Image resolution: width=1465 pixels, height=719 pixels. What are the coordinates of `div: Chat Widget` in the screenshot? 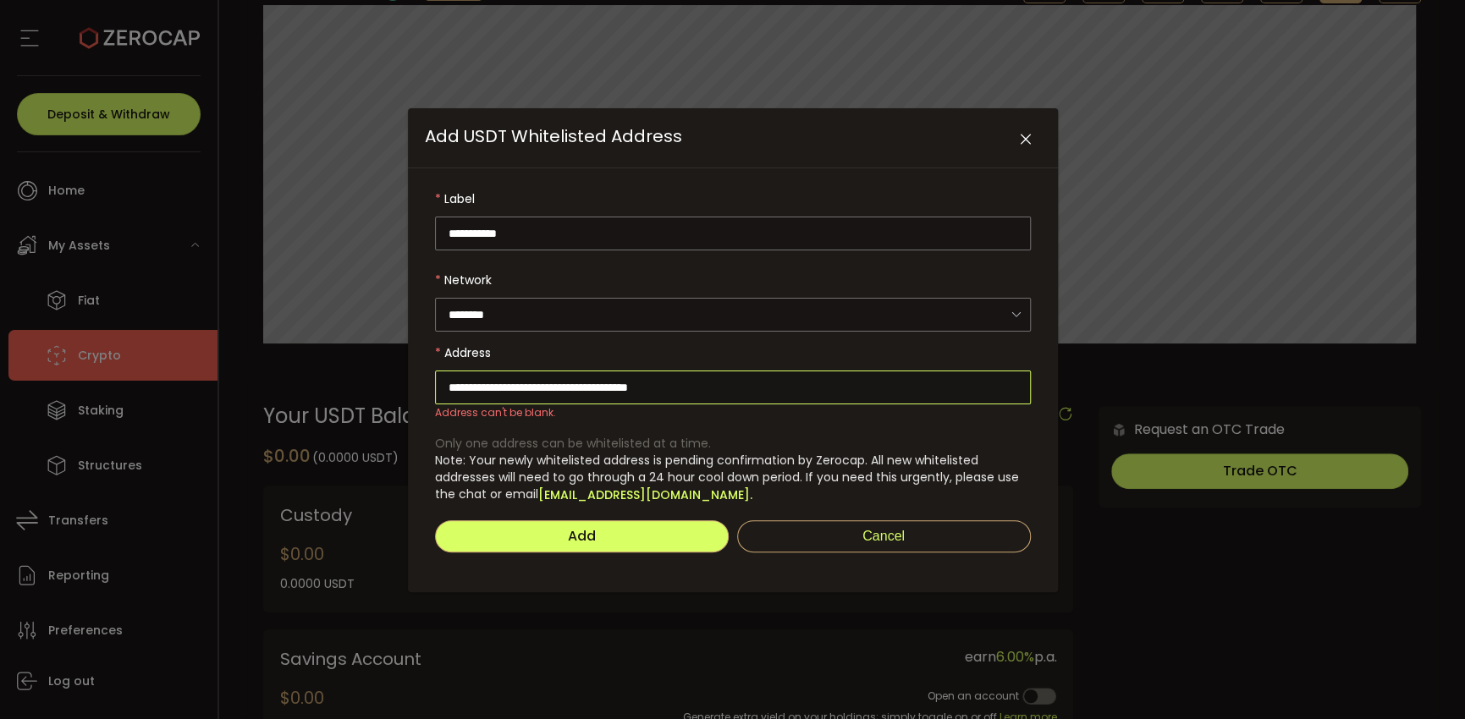 It's located at (1423, 679).